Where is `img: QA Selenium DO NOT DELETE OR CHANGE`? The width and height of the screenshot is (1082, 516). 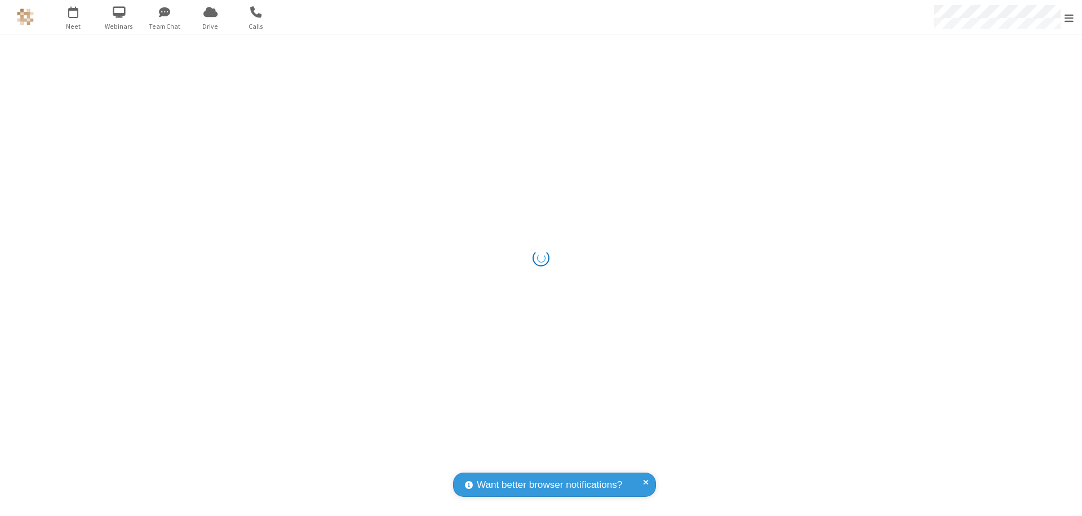
img: QA Selenium DO NOT DELETE OR CHANGE is located at coordinates (25, 17).